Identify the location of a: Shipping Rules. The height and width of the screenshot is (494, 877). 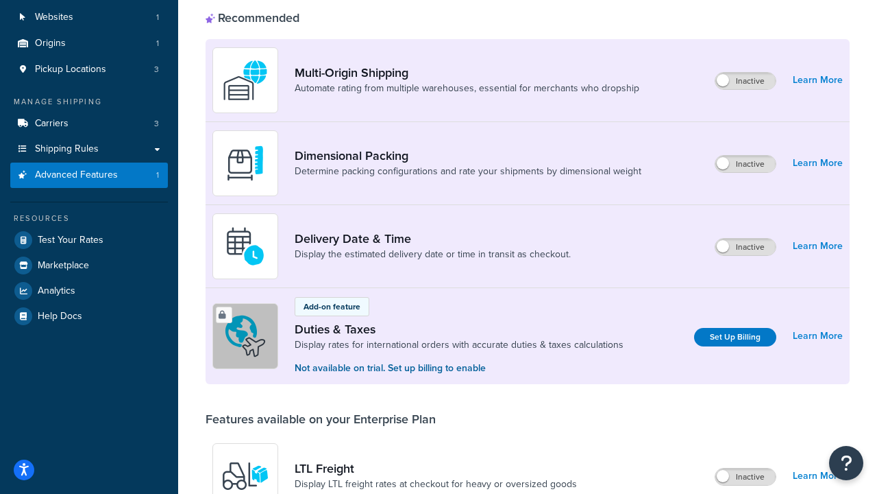
(89, 149).